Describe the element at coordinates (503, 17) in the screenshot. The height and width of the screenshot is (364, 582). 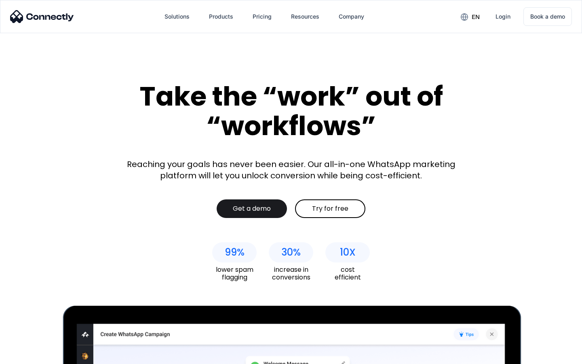
I see `div: Login` at that location.